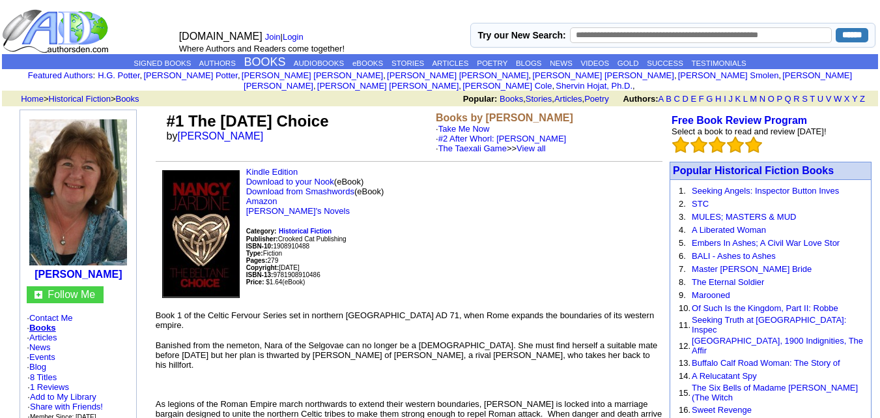 This screenshot has height=418, width=880. Describe the element at coordinates (71, 294) in the screenshot. I see `a: Follow Me` at that location.